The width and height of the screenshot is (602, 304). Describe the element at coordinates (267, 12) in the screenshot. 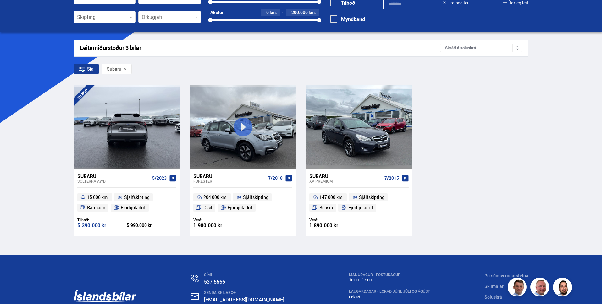

I see `span: 0` at that location.